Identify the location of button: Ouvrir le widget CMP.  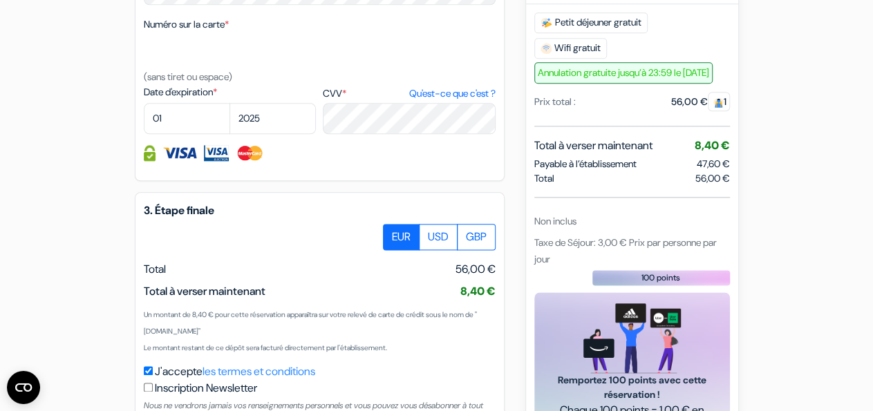
(24, 388).